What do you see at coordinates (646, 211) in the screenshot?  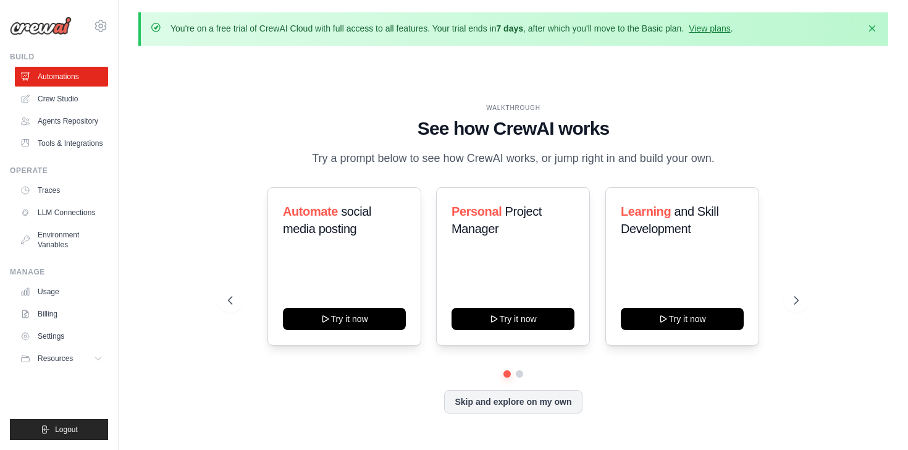 I see `span: Learning` at bounding box center [646, 211].